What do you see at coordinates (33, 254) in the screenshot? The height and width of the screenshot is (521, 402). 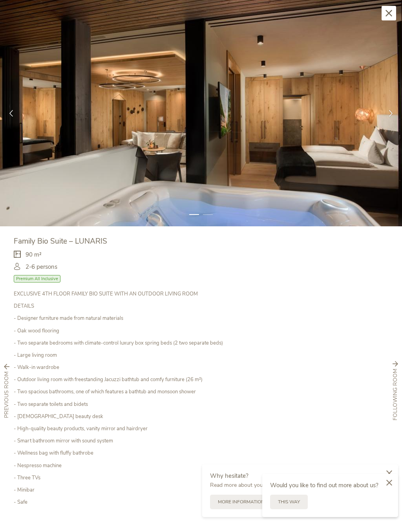 I see `span: 90 m²` at bounding box center [33, 254].